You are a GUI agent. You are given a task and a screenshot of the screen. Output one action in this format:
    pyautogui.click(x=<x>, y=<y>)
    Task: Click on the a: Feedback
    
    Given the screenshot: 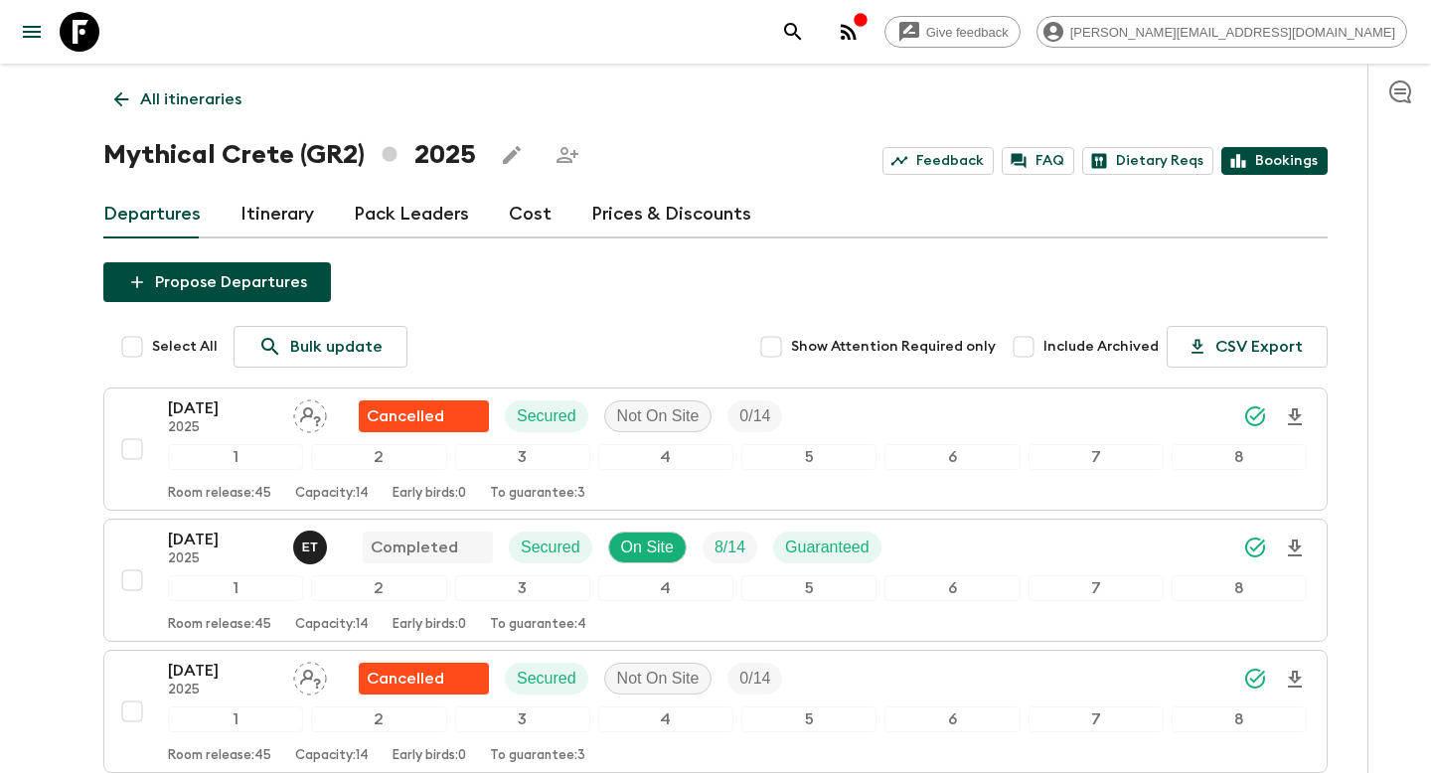 What is the action you would take?
    pyautogui.click(x=938, y=161)
    